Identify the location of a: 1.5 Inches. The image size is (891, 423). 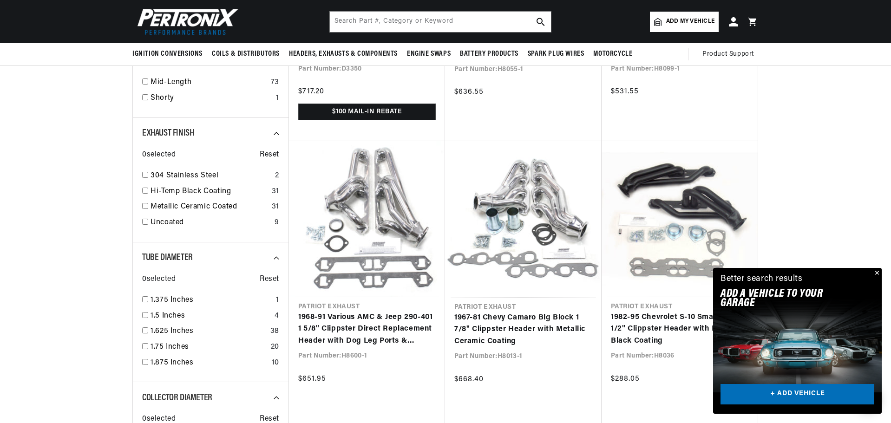
(210, 316).